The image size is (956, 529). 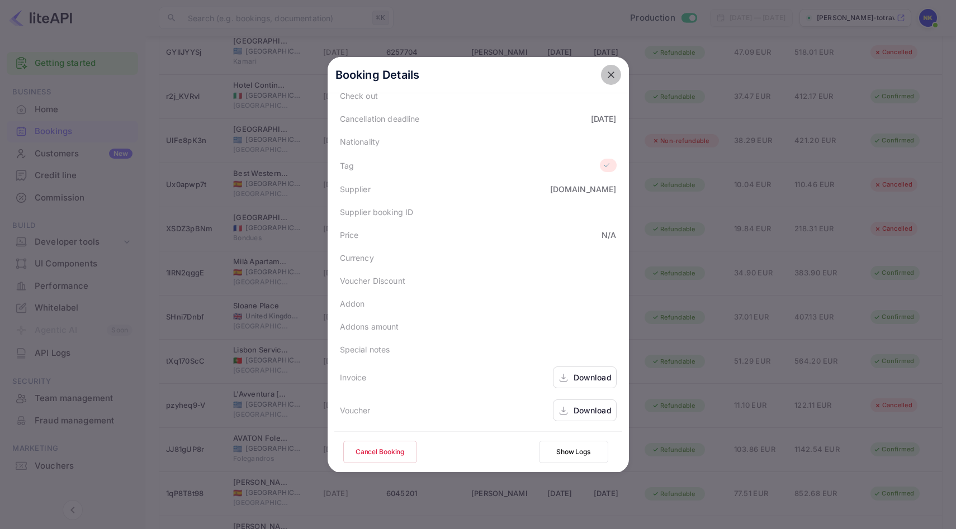 What do you see at coordinates (611, 75) in the screenshot?
I see `button: close` at bounding box center [611, 75].